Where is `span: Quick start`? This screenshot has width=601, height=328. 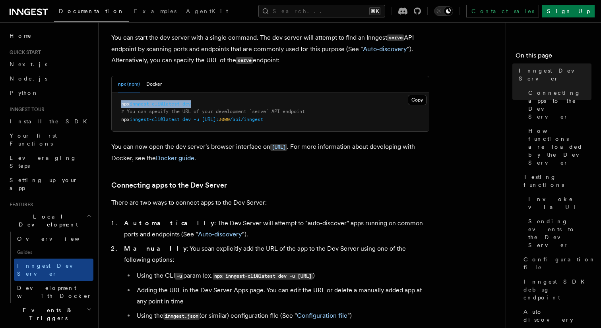
span: Quick start is located at coordinates (23, 52).